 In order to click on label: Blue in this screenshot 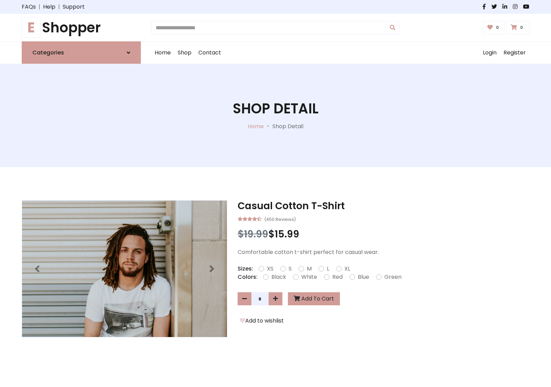, I will do `click(364, 277)`.